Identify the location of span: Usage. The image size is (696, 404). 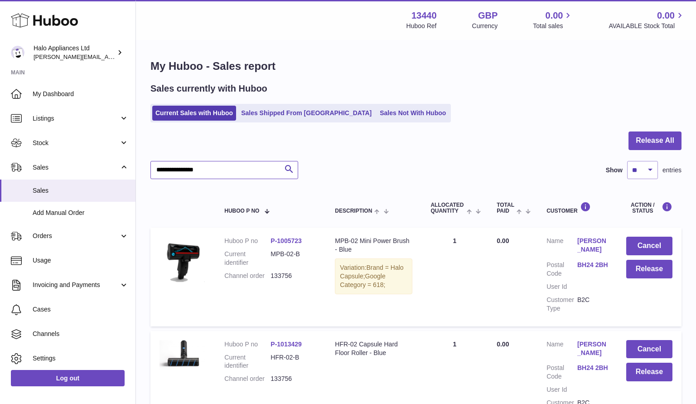
(81, 260).